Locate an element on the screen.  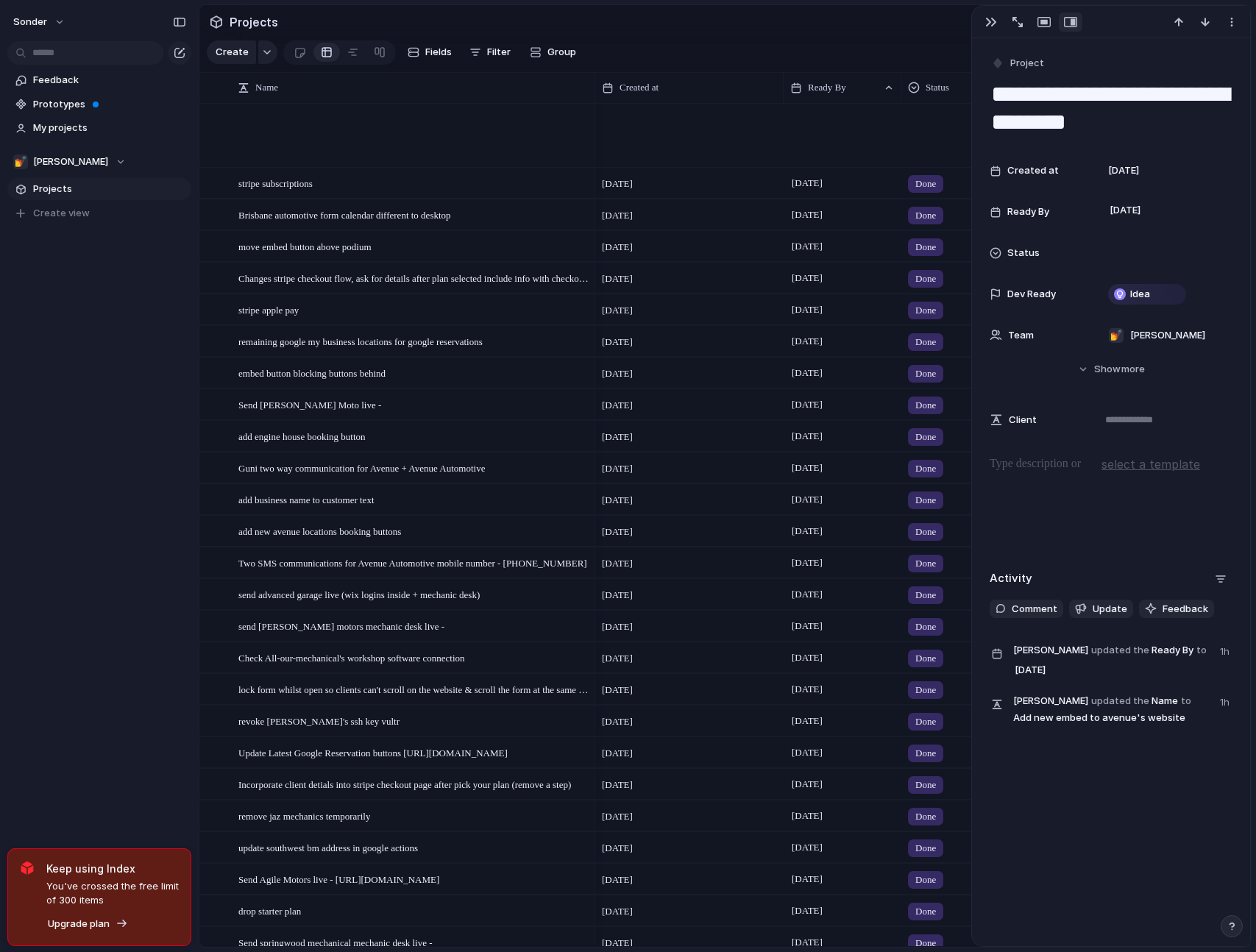
button: Upgrade plan is located at coordinates (88, 924).